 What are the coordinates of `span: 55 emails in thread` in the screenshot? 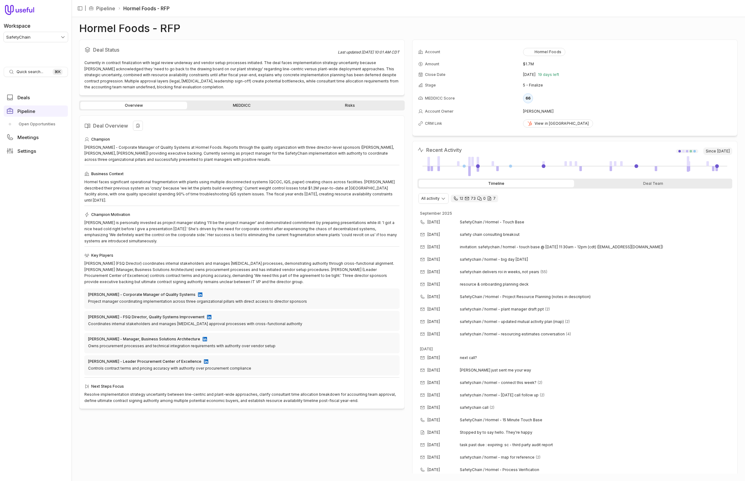 It's located at (544, 272).